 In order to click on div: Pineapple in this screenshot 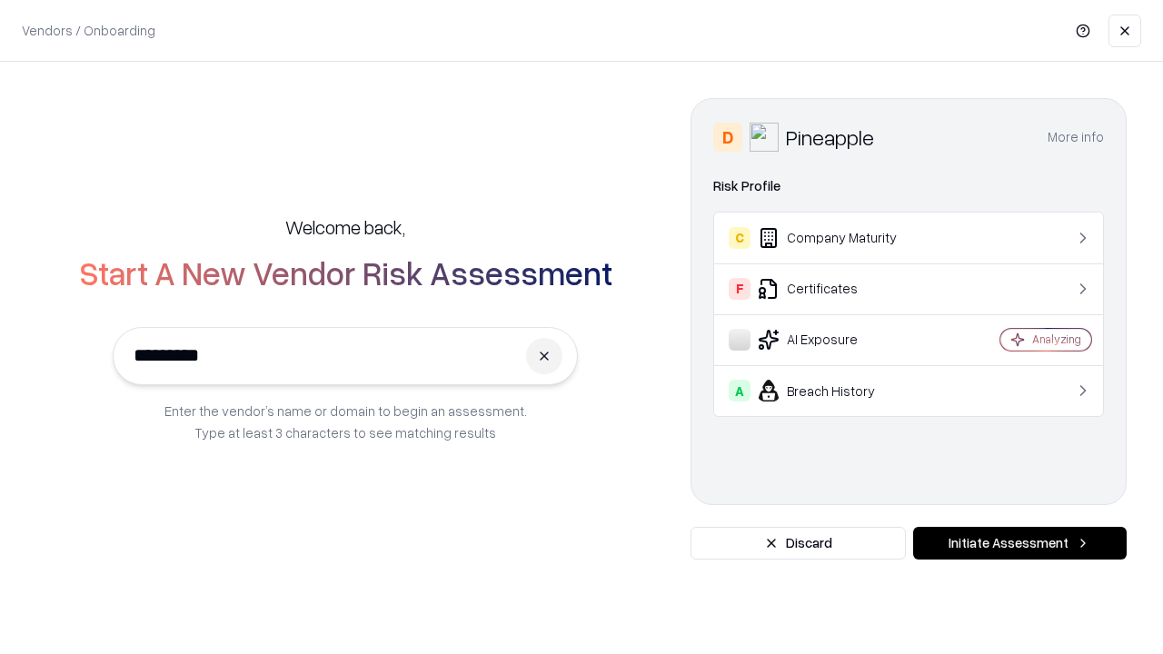, I will do `click(830, 137)`.